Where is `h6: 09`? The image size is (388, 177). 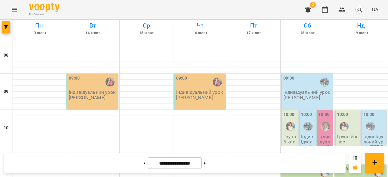 h6: 09 is located at coordinates (6, 92).